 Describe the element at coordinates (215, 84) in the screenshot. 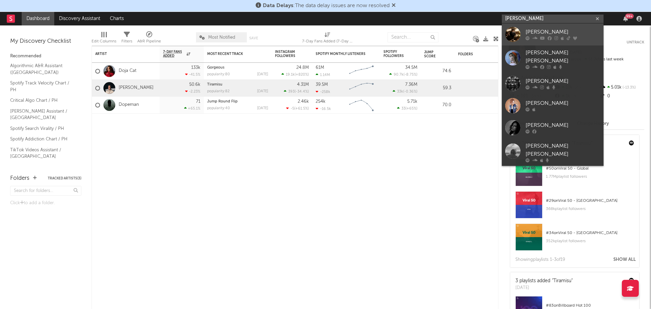

I see `a: Tiramisu` at that location.